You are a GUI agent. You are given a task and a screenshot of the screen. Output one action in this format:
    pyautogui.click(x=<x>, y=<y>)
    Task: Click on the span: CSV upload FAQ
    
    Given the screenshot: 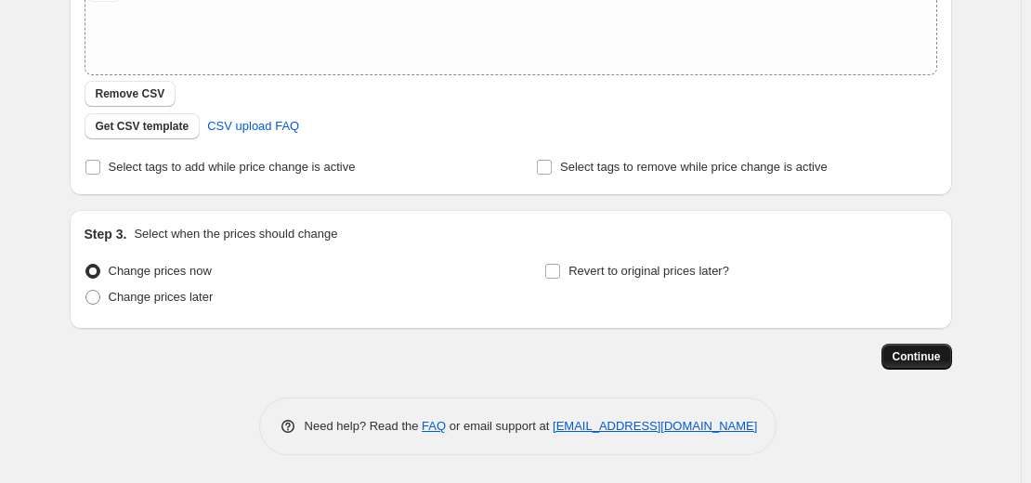 What is the action you would take?
    pyautogui.click(x=253, y=126)
    